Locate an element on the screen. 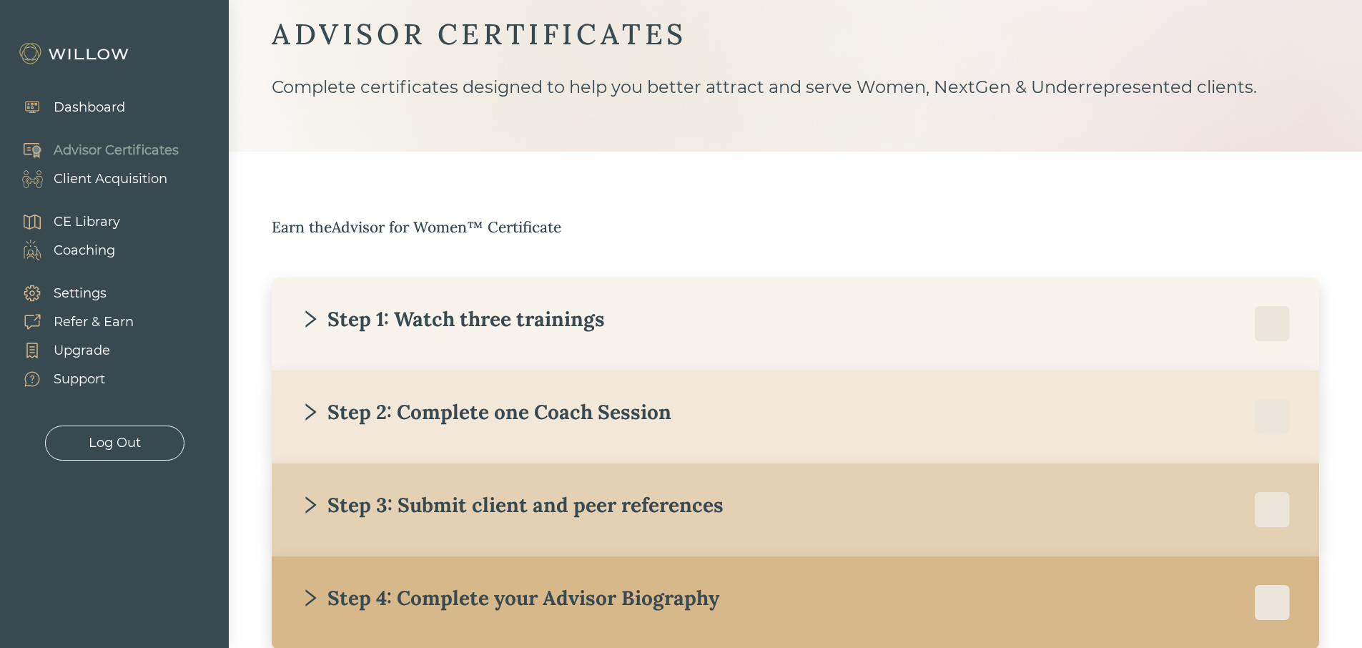 The height and width of the screenshot is (648, 1362). a: Coaching is located at coordinates (64, 250).